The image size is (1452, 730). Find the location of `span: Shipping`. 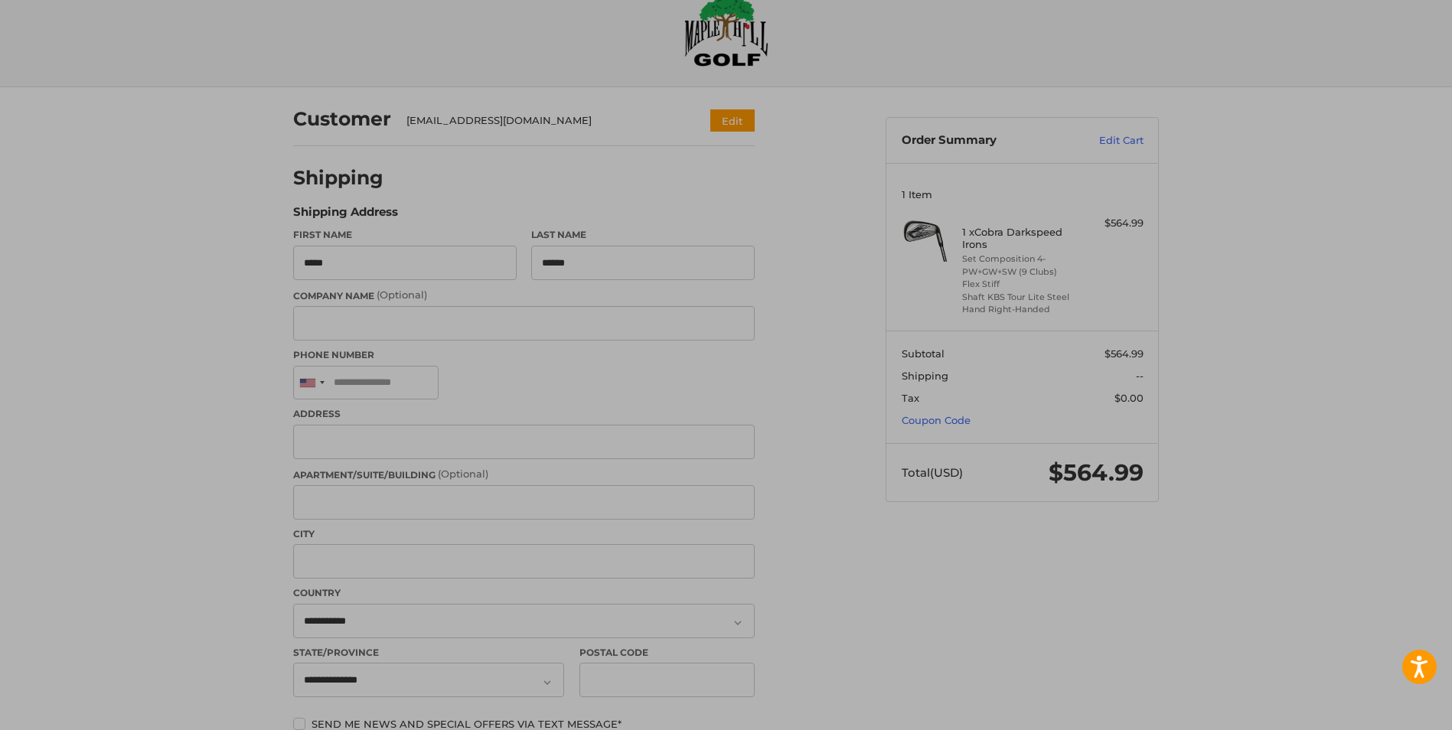

span: Shipping is located at coordinates (925, 376).